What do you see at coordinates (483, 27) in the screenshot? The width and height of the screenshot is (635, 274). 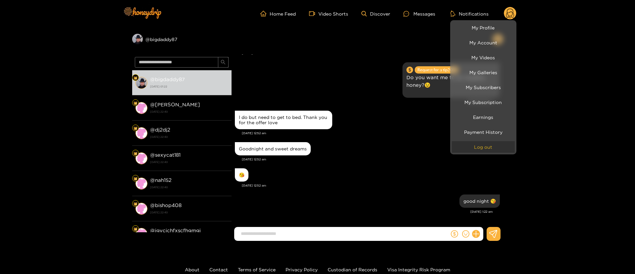 I see `a: My Profile` at bounding box center [483, 27].